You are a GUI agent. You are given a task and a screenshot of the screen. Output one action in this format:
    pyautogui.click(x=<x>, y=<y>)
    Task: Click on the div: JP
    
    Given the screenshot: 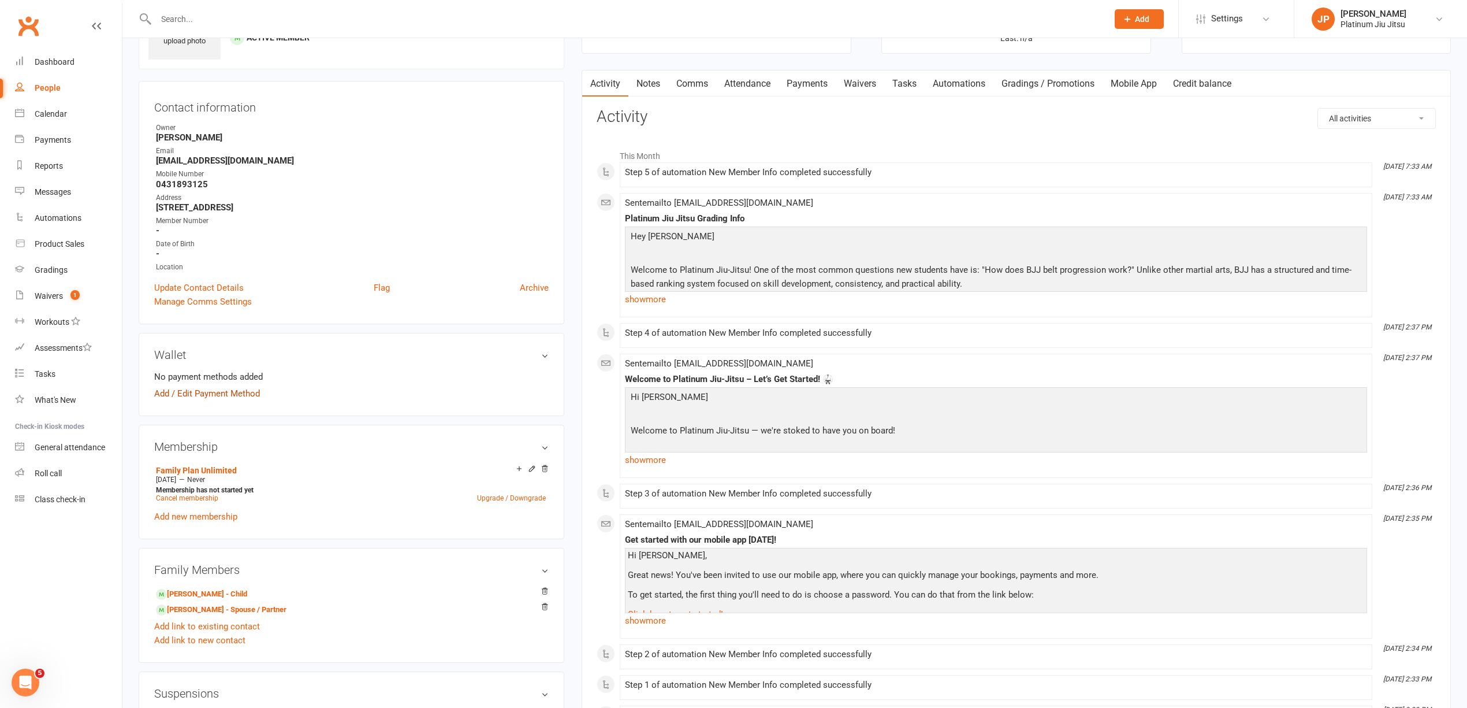 What is the action you would take?
    pyautogui.click(x=1323, y=19)
    